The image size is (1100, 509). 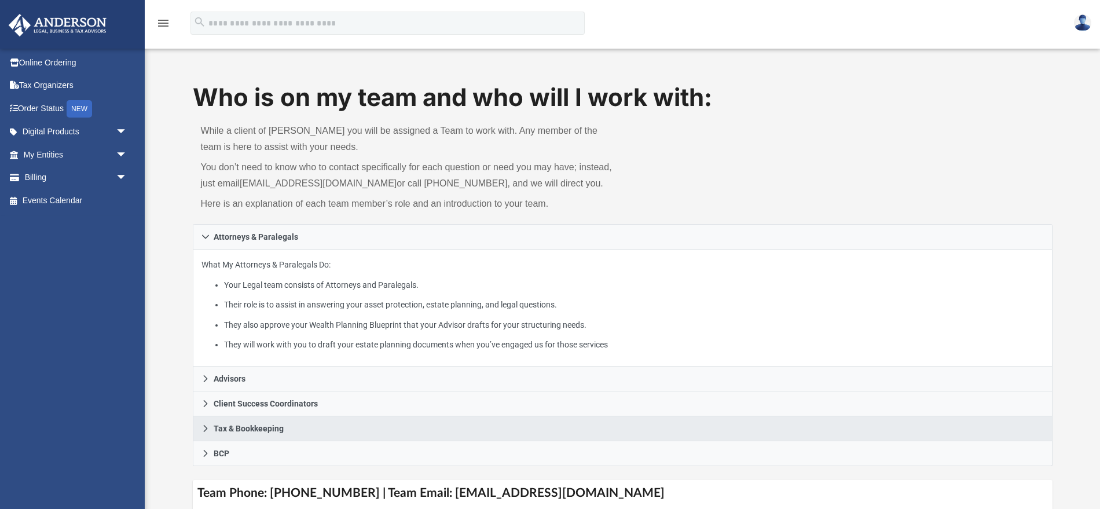 What do you see at coordinates (266, 404) in the screenshot?
I see `span: Client Success Coordinators` at bounding box center [266, 404].